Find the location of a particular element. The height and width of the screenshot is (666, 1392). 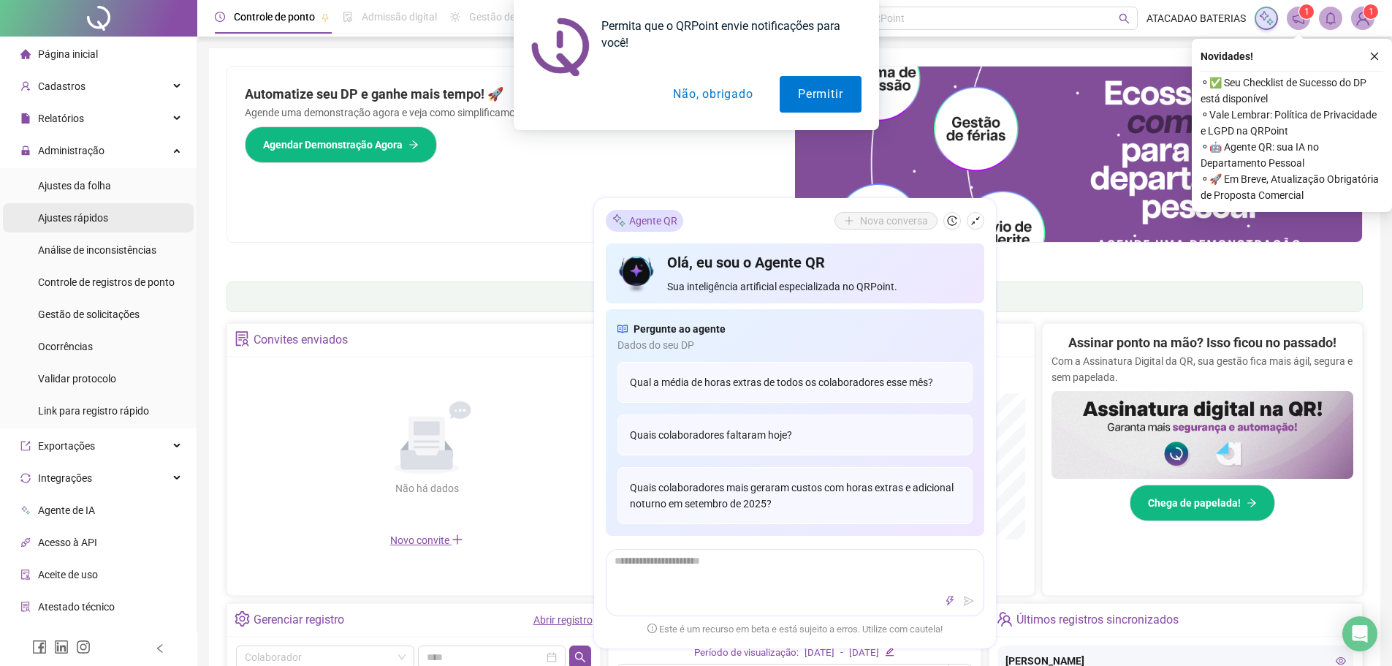

div: Quais colaboradores faltaram hoje? is located at coordinates (795, 435).